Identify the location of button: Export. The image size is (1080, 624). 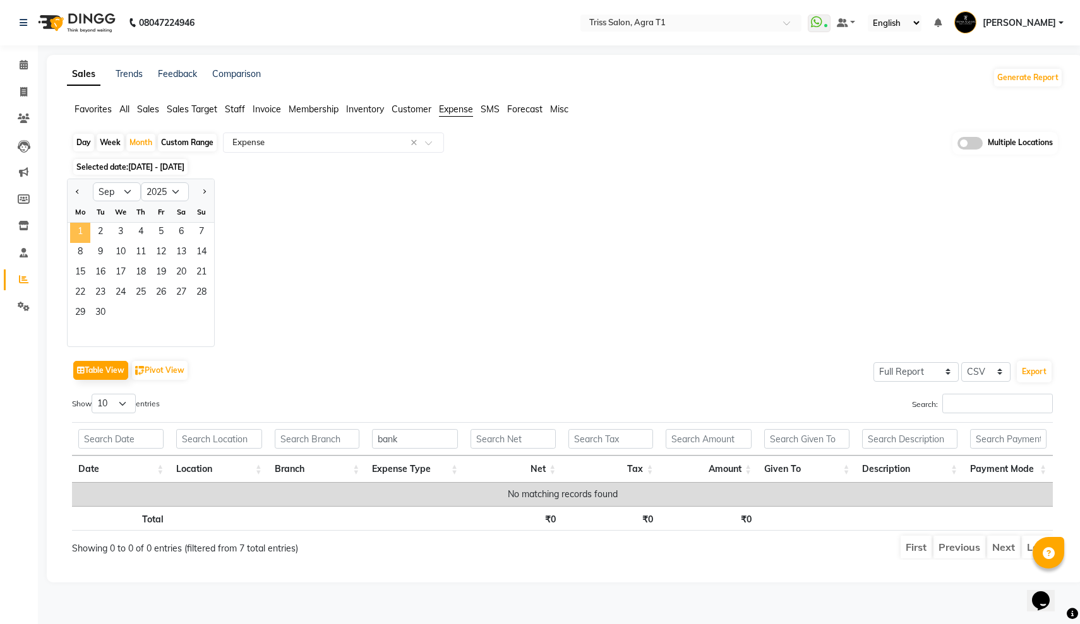
(1034, 372).